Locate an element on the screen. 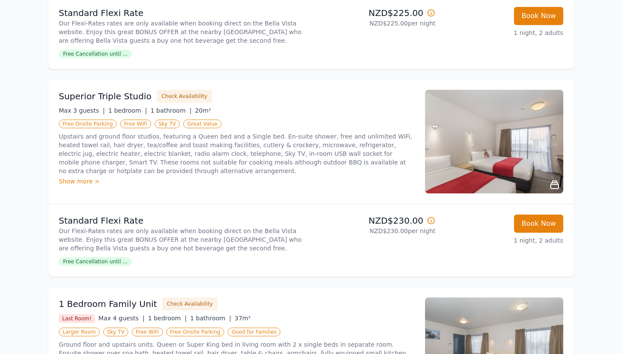 The image size is (622, 354). span: 20m² is located at coordinates (203, 111).